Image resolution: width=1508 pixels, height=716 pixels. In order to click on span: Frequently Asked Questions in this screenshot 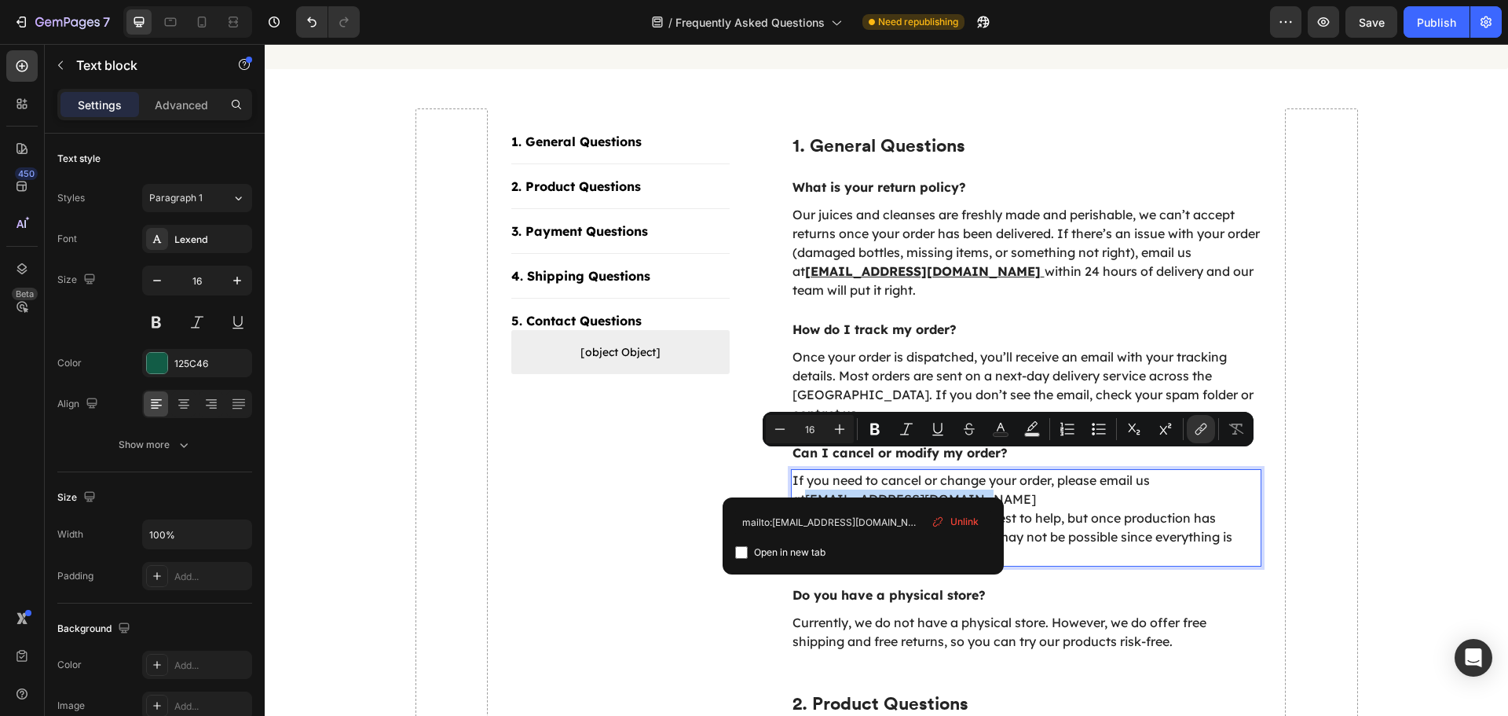, I will do `click(750, 22)`.